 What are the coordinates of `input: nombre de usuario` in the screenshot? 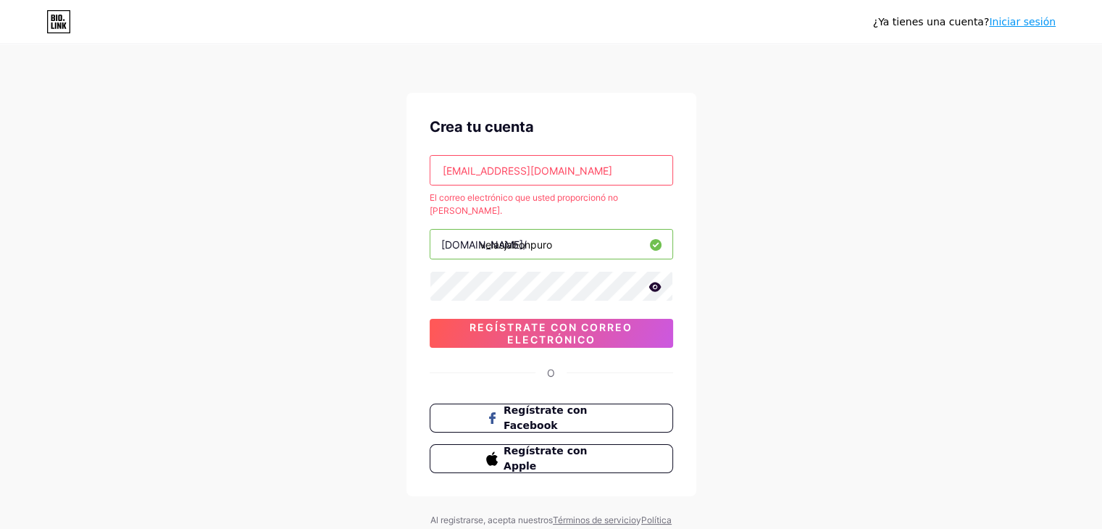 It's located at (551, 244).